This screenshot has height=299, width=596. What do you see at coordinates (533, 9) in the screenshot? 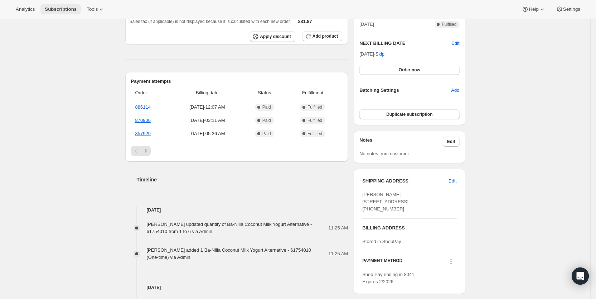
I see `span: Help` at bounding box center [533, 9].